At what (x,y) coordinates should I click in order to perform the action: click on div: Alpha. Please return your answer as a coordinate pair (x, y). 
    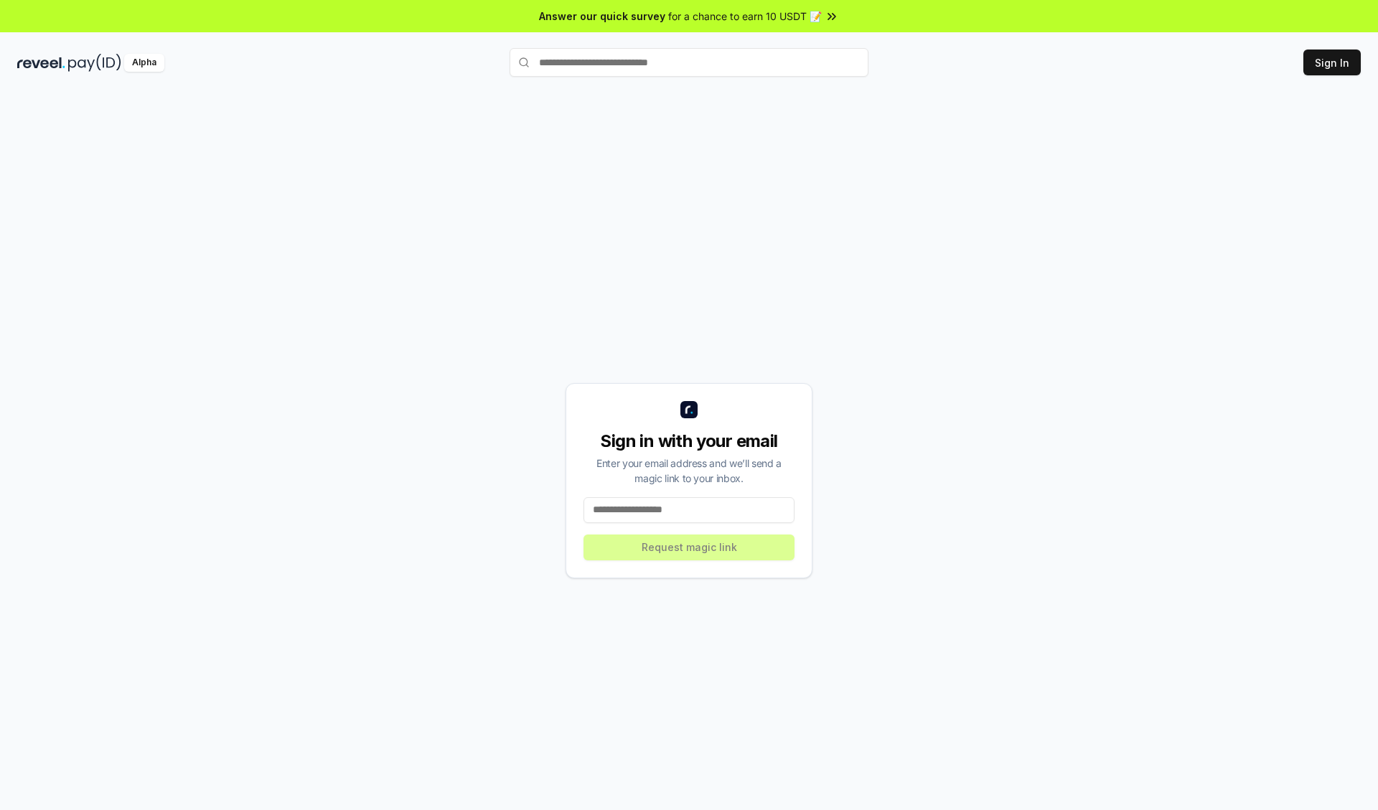
    Looking at the image, I should click on (144, 62).